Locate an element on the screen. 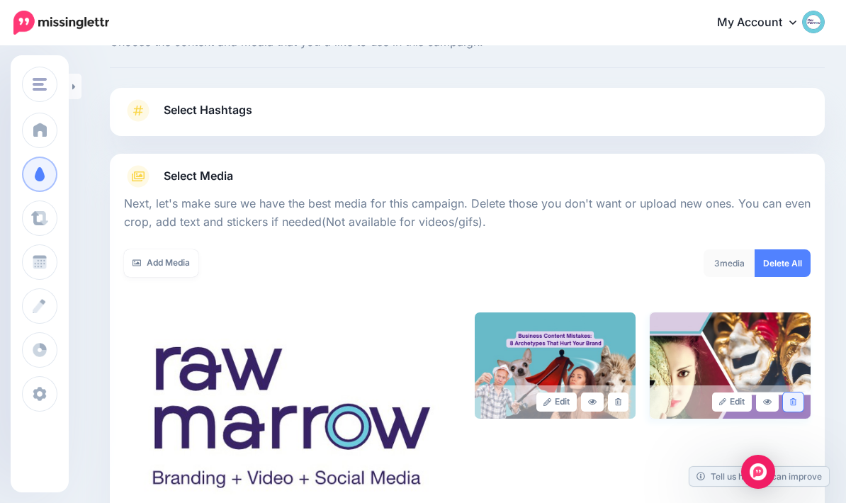 This screenshot has width=846, height=503. span: Select Media is located at coordinates (198, 176).